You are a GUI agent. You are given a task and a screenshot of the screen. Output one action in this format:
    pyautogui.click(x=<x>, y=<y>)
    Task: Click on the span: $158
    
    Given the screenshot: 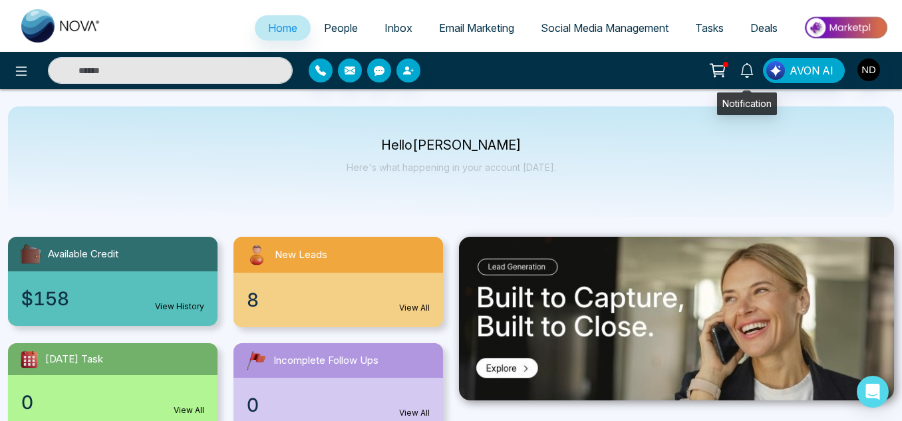 What is the action you would take?
    pyautogui.click(x=45, y=299)
    